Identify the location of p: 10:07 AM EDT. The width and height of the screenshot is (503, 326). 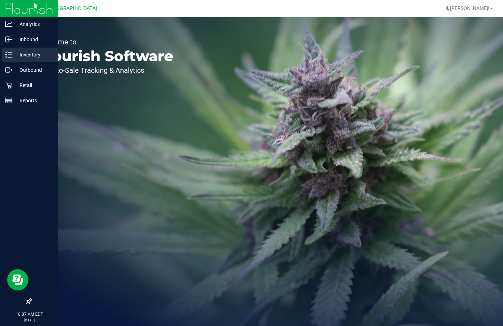
(29, 314).